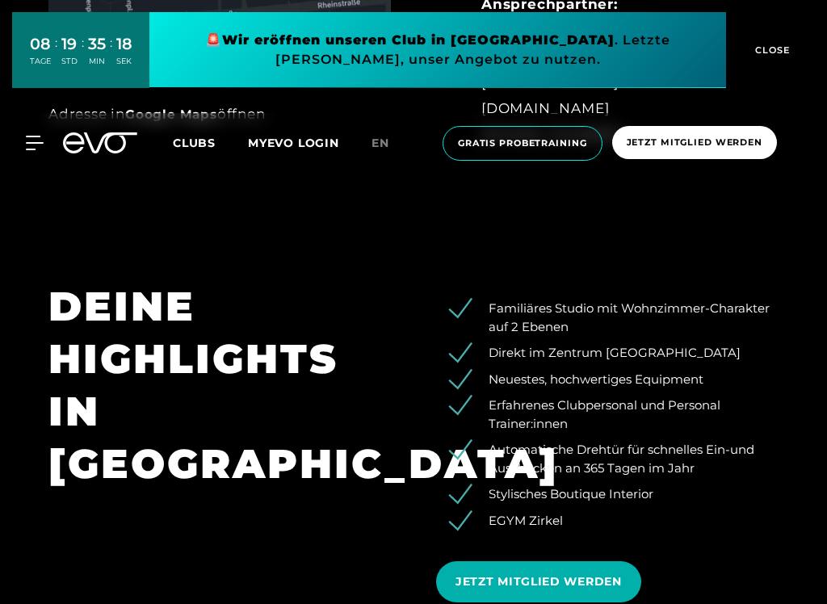  Describe the element at coordinates (194, 143) in the screenshot. I see `span: Clubs` at that location.